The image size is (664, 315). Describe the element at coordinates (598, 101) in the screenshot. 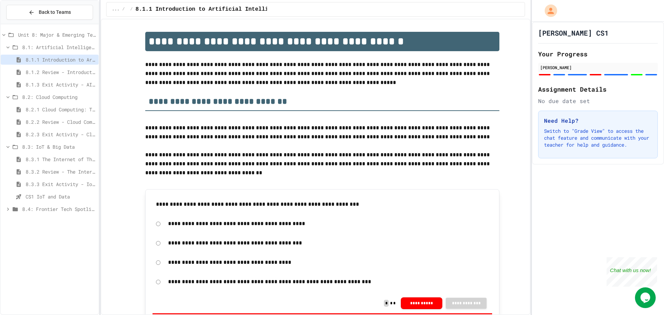

I see `div: No due date set` at that location.